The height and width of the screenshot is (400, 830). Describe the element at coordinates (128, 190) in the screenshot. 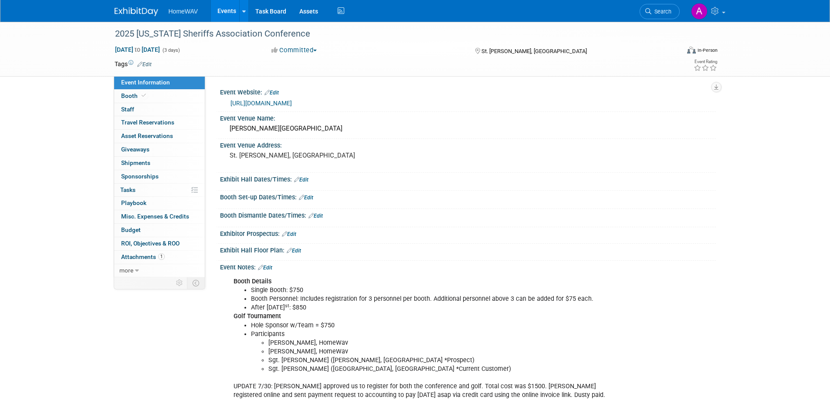

I see `span: Tasks` at that location.